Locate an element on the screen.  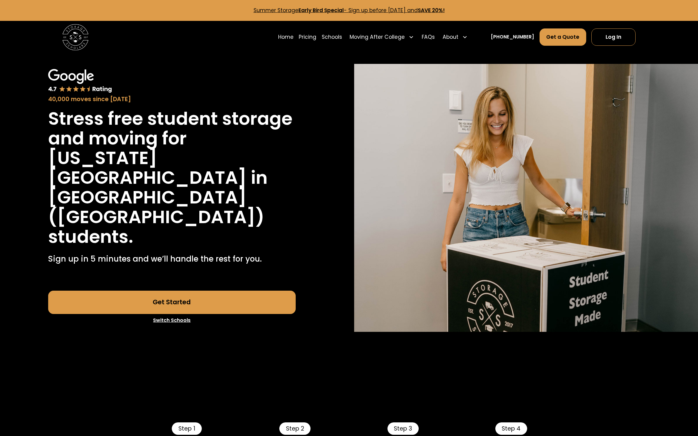
div: Step 3 is located at coordinates (403, 428).